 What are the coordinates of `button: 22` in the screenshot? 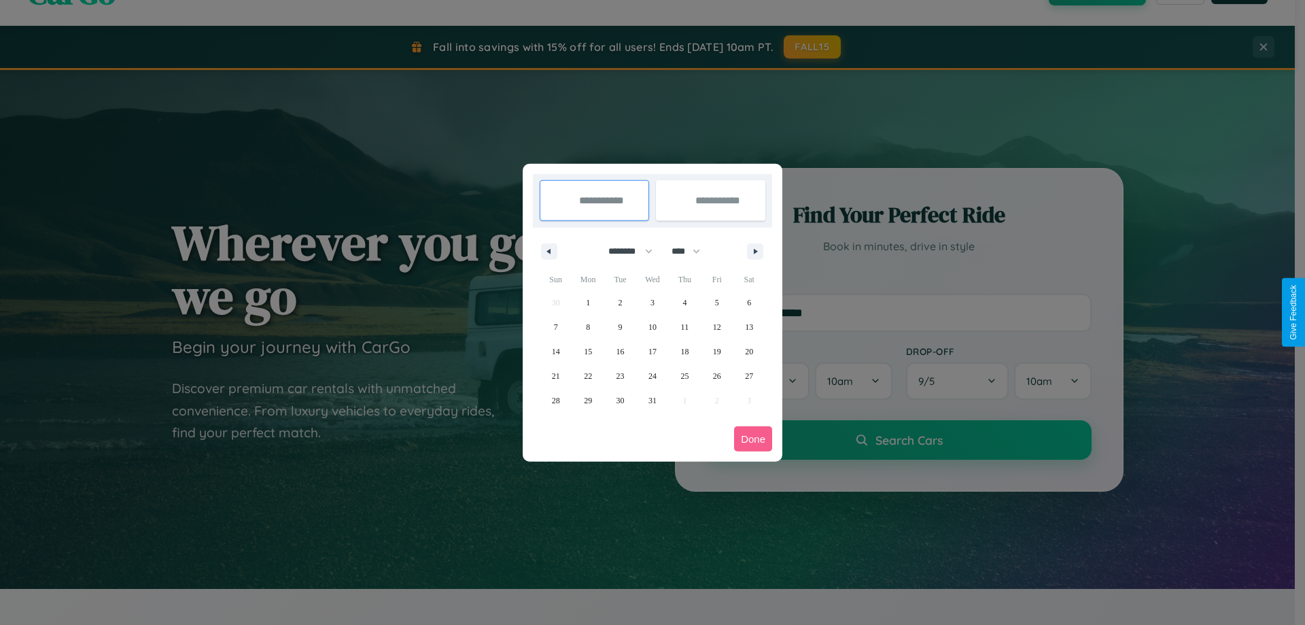 It's located at (587, 376).